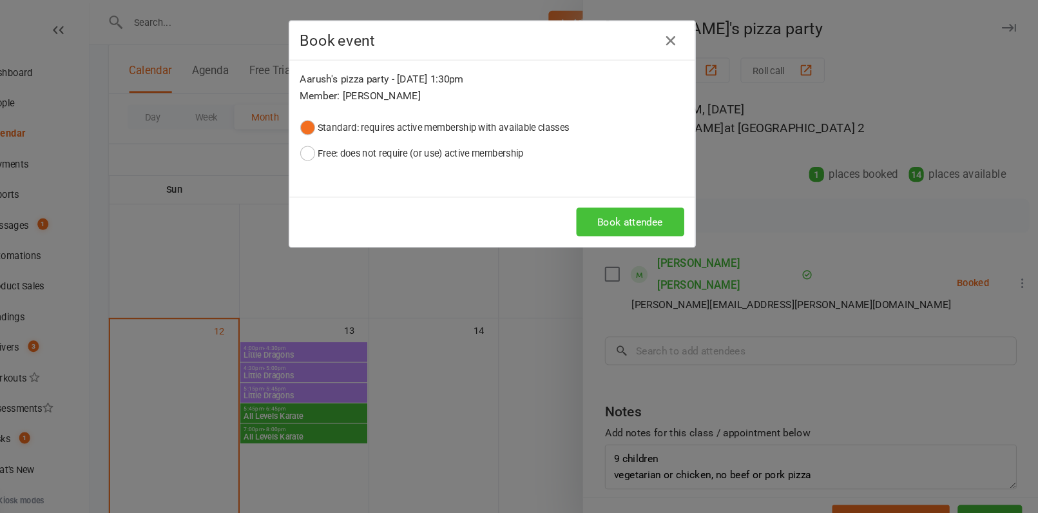  What do you see at coordinates (443, 146) in the screenshot?
I see `button: Free: does not require (or use) active membership` at bounding box center [443, 146].